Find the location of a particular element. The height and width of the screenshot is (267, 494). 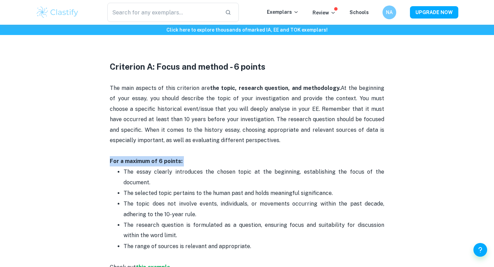

input: Search for any exemplars... is located at coordinates (163, 12).